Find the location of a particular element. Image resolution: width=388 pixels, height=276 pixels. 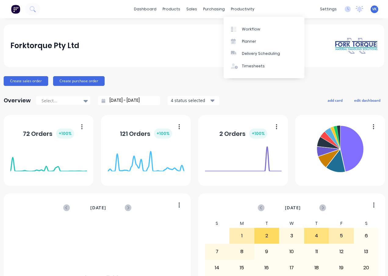

div: F is located at coordinates (341, 224).